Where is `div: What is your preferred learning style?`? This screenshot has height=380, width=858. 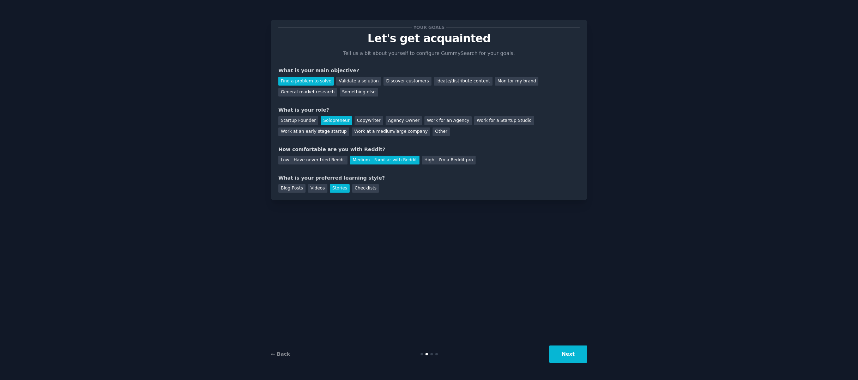 div: What is your preferred learning style? is located at coordinates (429, 178).